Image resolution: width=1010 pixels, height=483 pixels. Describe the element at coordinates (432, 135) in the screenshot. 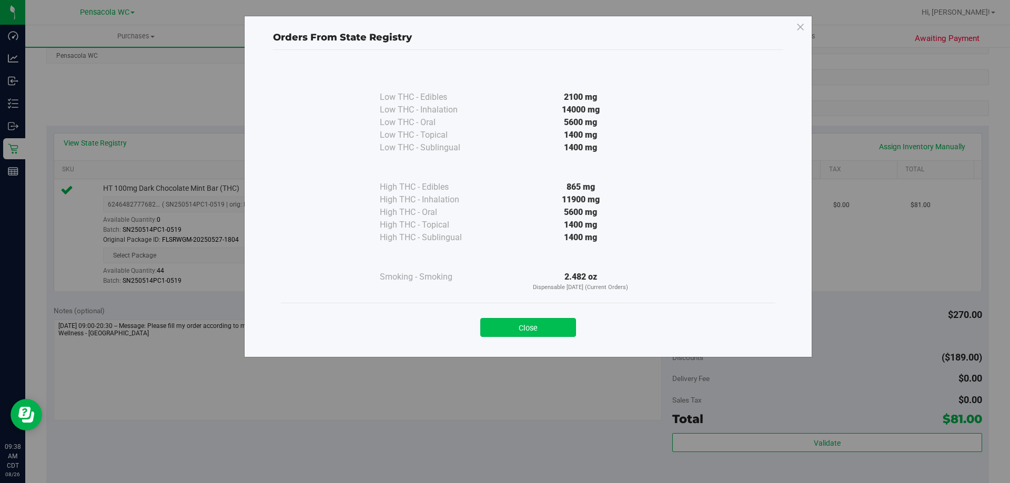

I see `div: Low THC - Topical` at that location.